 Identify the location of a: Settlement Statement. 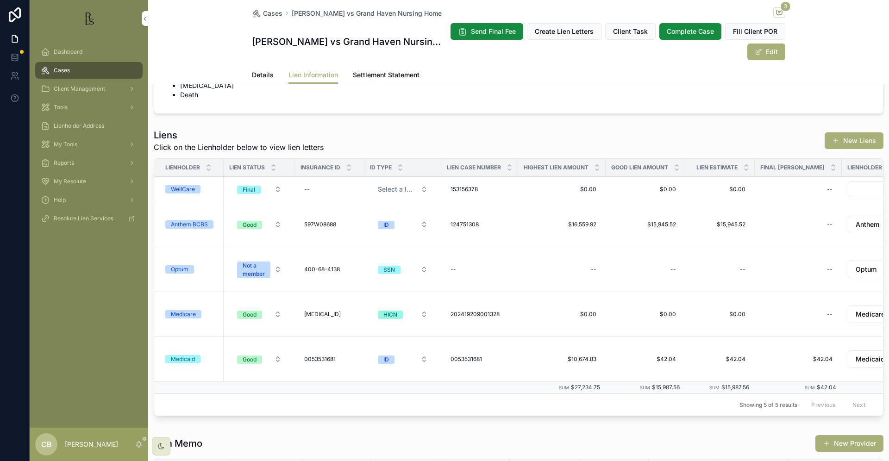
(386, 76).